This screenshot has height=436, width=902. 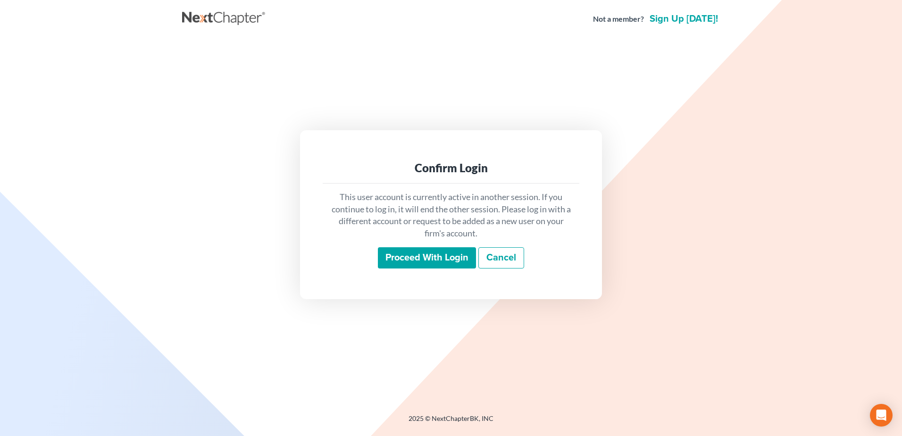 What do you see at coordinates (501, 258) in the screenshot?
I see `a: Cancel` at bounding box center [501, 258].